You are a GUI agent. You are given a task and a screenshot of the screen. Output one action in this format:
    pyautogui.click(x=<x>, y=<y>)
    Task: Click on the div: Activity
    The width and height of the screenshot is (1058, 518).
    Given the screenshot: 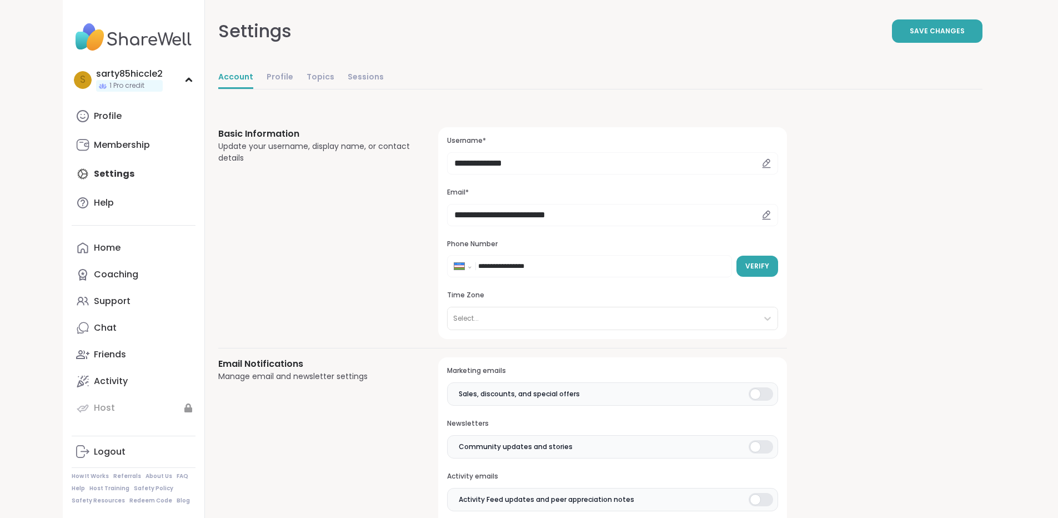 What is the action you would take?
    pyautogui.click(x=111, y=381)
    